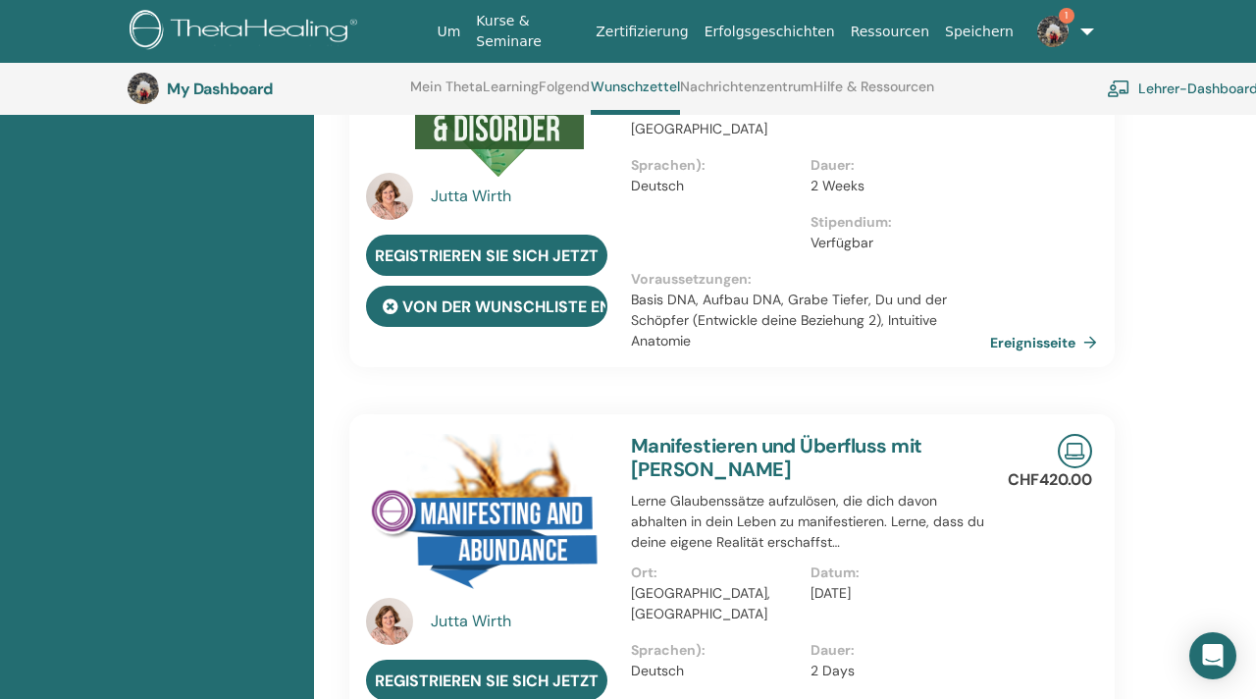 This screenshot has width=1256, height=699. I want to click on img: logo.png, so click(246, 31).